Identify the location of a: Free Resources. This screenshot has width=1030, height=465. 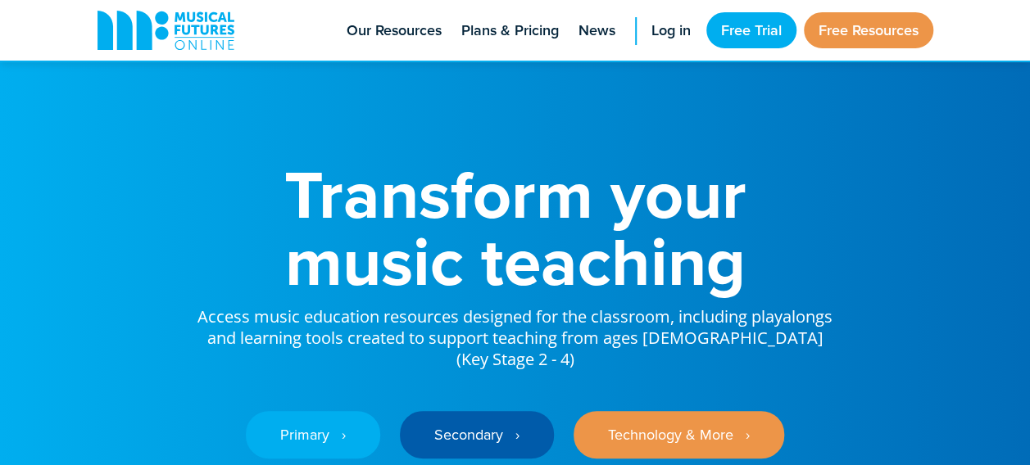
(869, 30).